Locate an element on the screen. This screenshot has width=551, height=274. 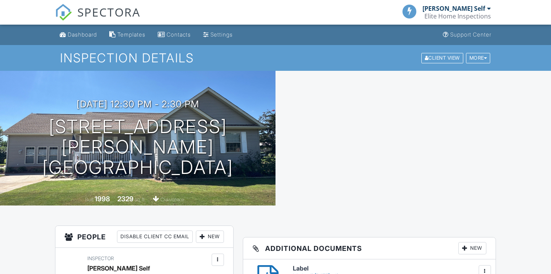
span: SPECTORA is located at coordinates (109, 12).